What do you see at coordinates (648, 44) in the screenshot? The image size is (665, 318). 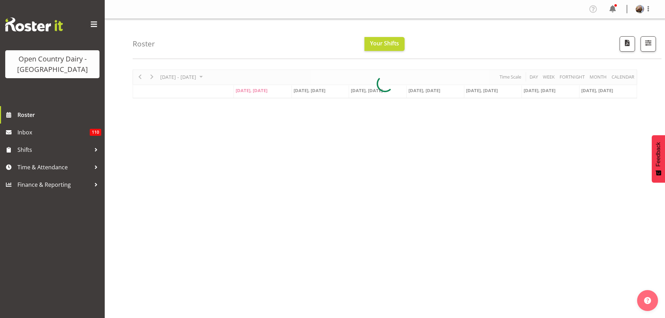 I see `button: Filter Shifts` at bounding box center [648, 44].